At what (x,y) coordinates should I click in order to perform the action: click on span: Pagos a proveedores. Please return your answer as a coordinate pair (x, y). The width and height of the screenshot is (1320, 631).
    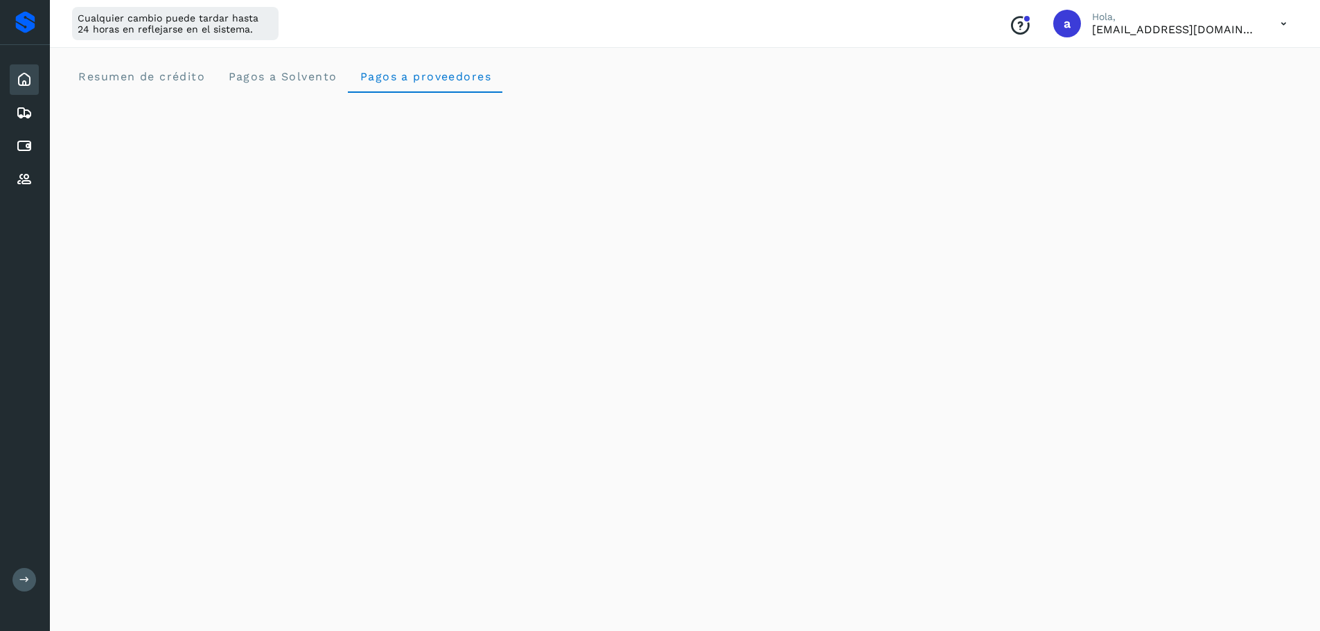
    Looking at the image, I should click on (425, 76).